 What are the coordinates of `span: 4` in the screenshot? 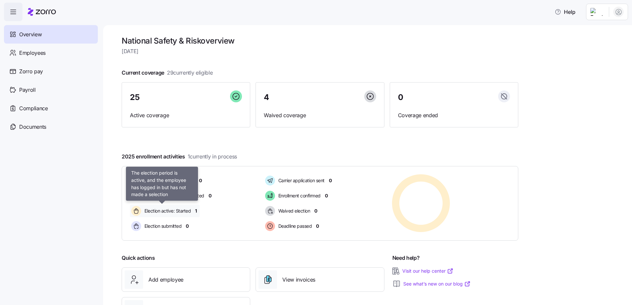 It's located at (266, 97).